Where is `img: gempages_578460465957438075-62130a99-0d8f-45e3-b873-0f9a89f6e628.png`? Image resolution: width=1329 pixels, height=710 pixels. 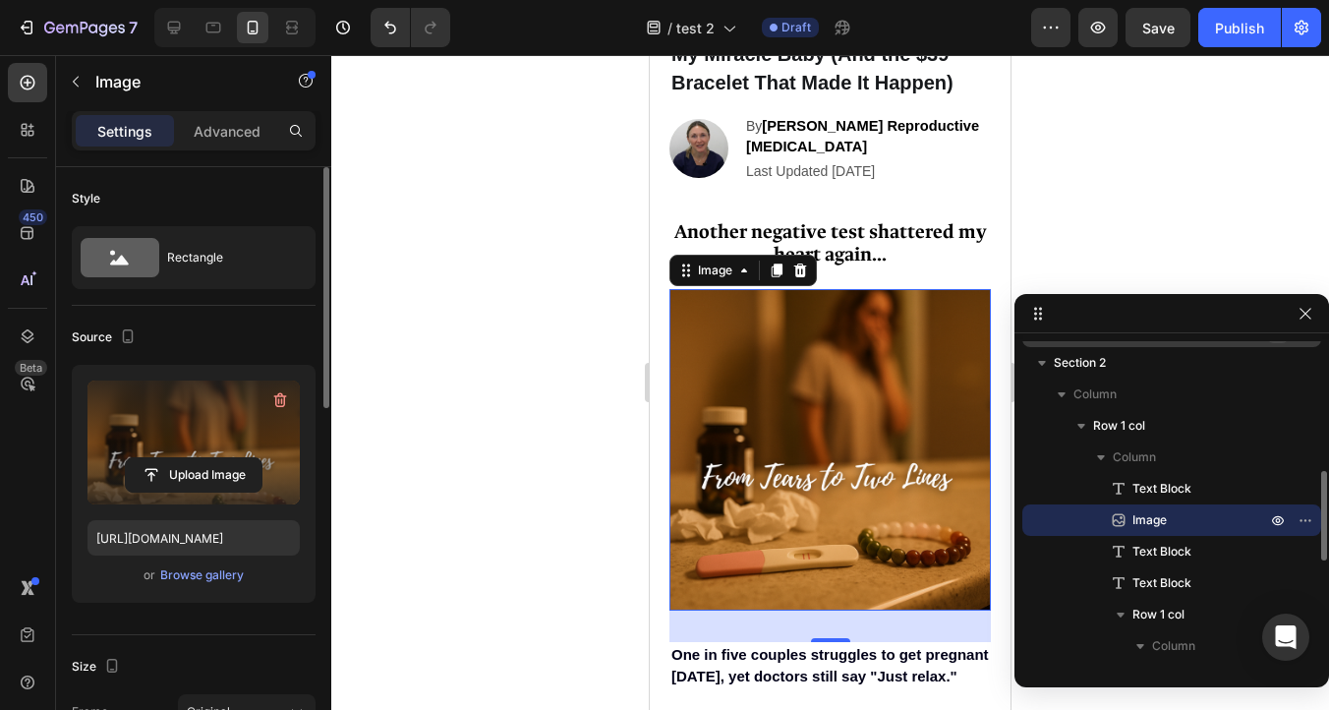 img: gempages_578460465957438075-62130a99-0d8f-45e3-b873-0f9a89f6e628.png is located at coordinates (49, 93).